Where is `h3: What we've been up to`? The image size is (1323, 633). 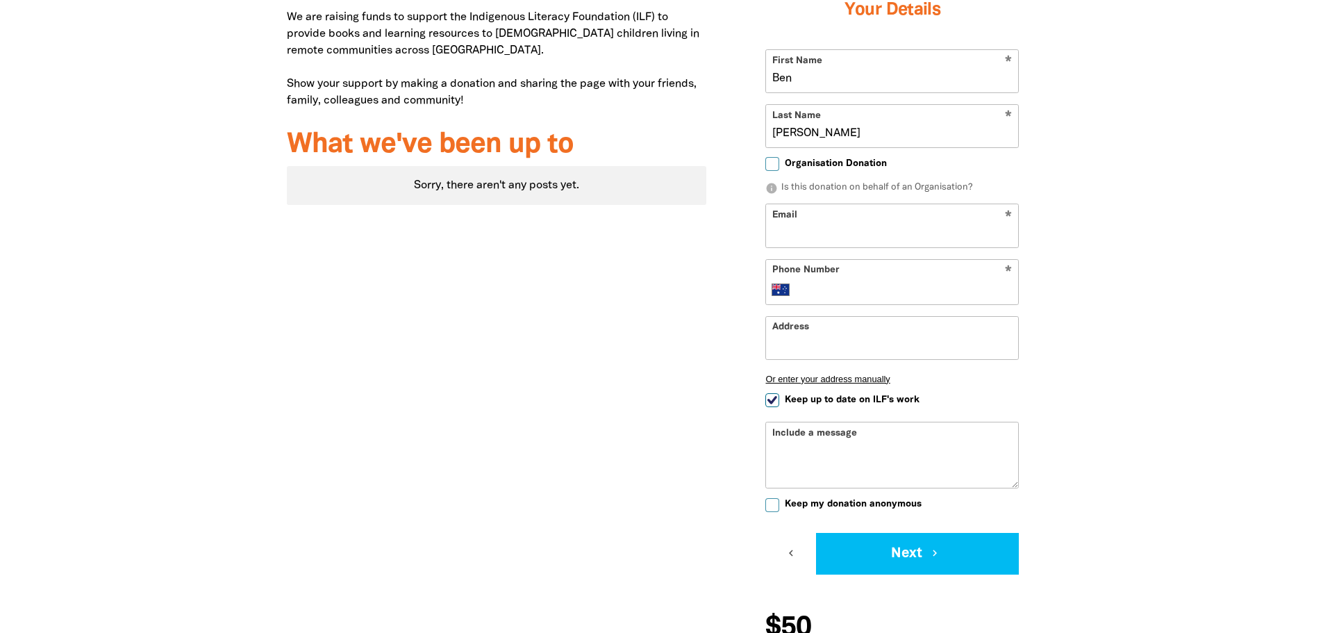
h3: What we've been up to is located at coordinates (497, 145).